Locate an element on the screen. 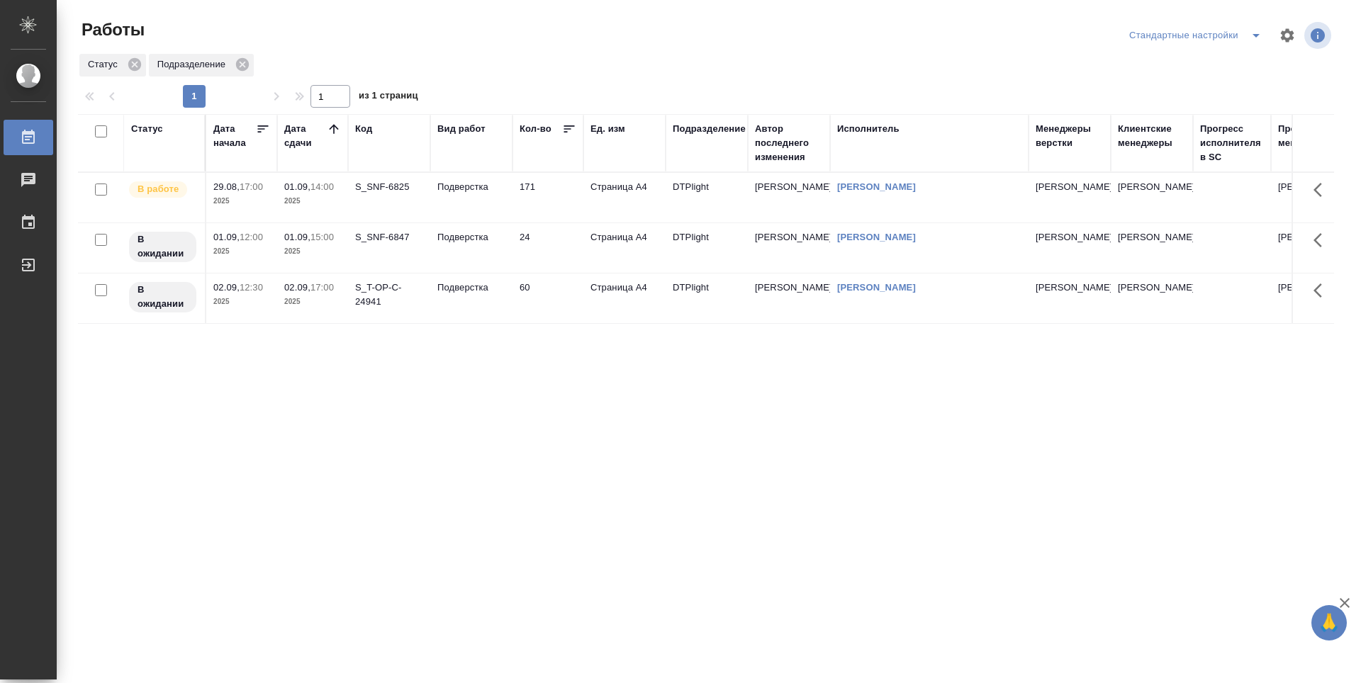 This screenshot has width=1361, height=683. div: Исполнитель is located at coordinates (868, 129).